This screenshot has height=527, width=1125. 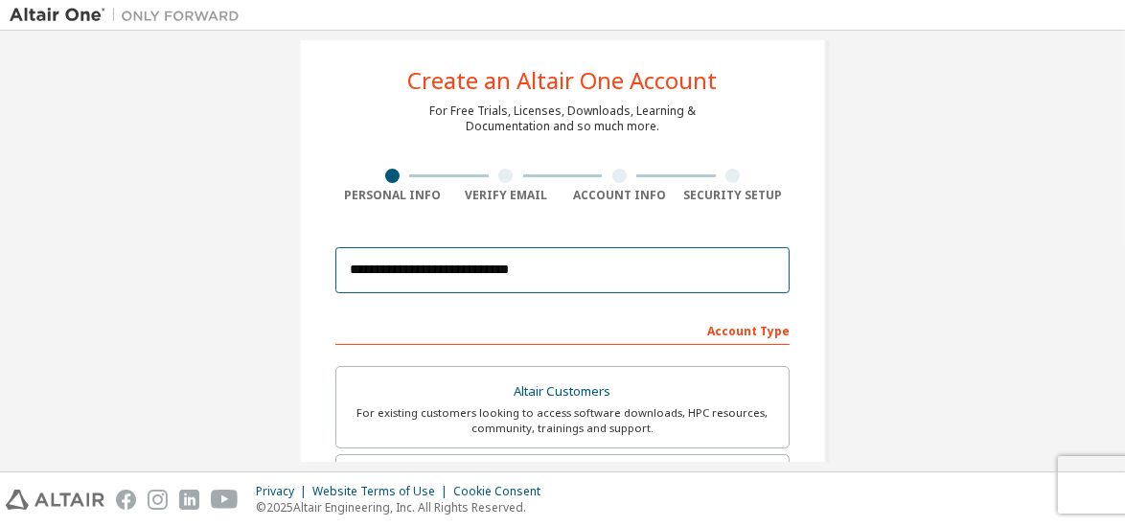 I want to click on div: For Free Trials, Licenses, Downloads, Learning & Documentation and so much more., so click(x=563, y=119).